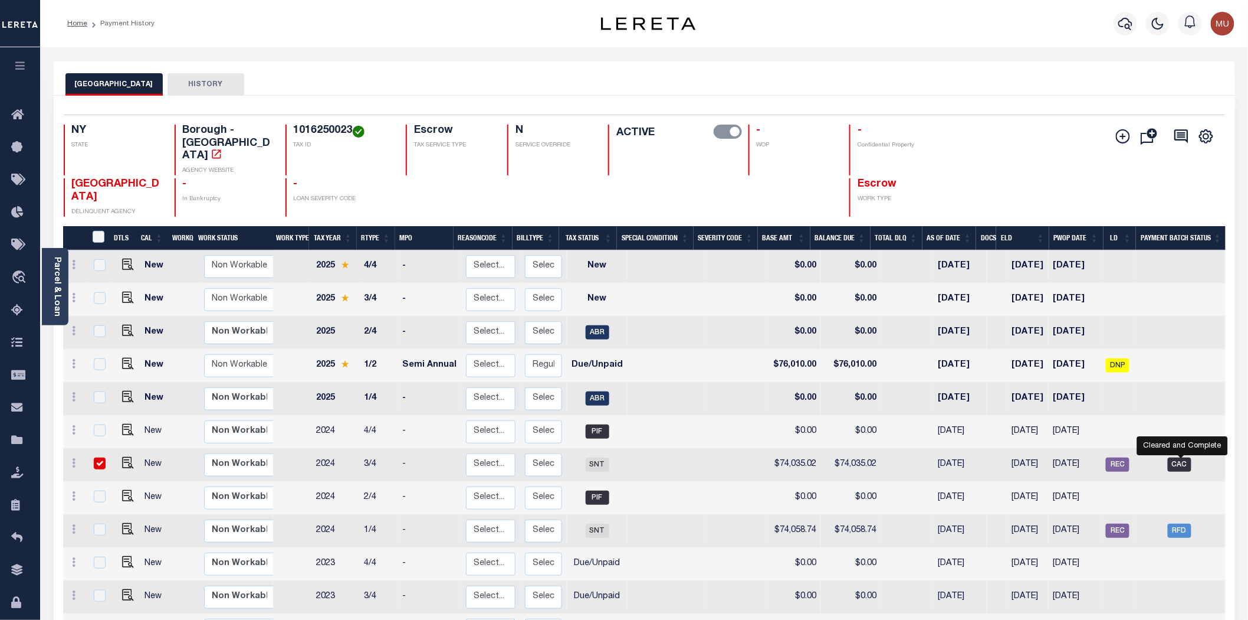 The height and width of the screenshot is (620, 1248). Describe the element at coordinates (897, 238) in the screenshot. I see `th: Total DLQ: activate to sort column ascending` at that location.